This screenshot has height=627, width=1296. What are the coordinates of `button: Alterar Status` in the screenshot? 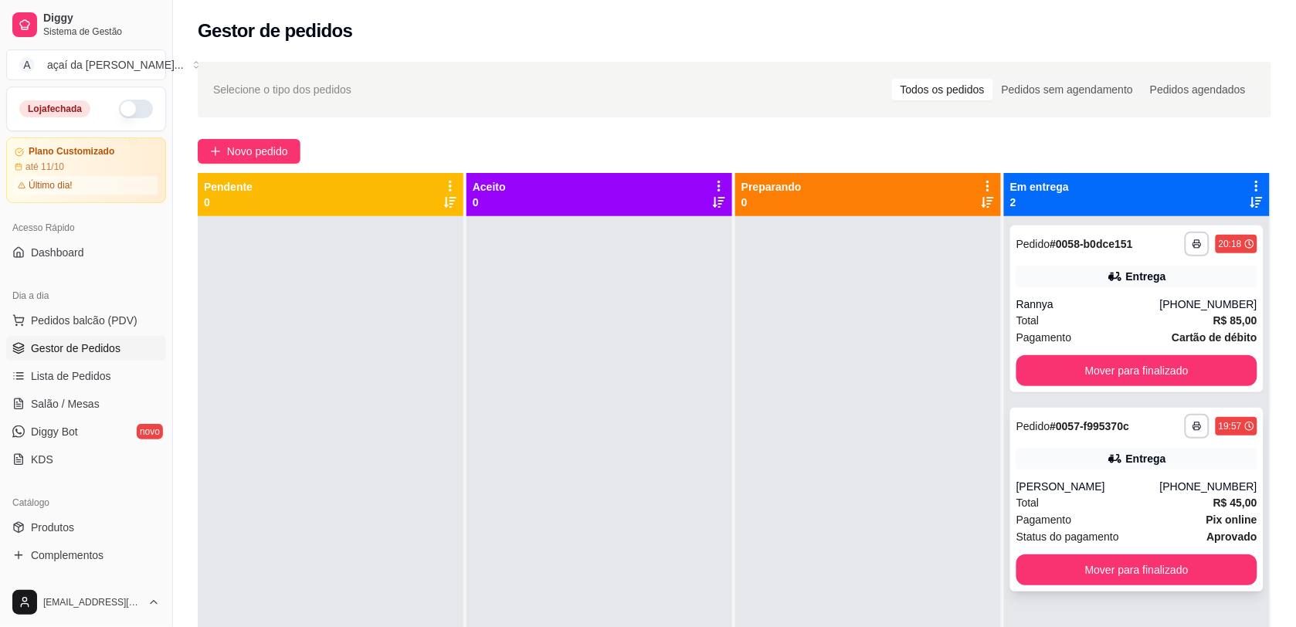 It's located at (136, 109).